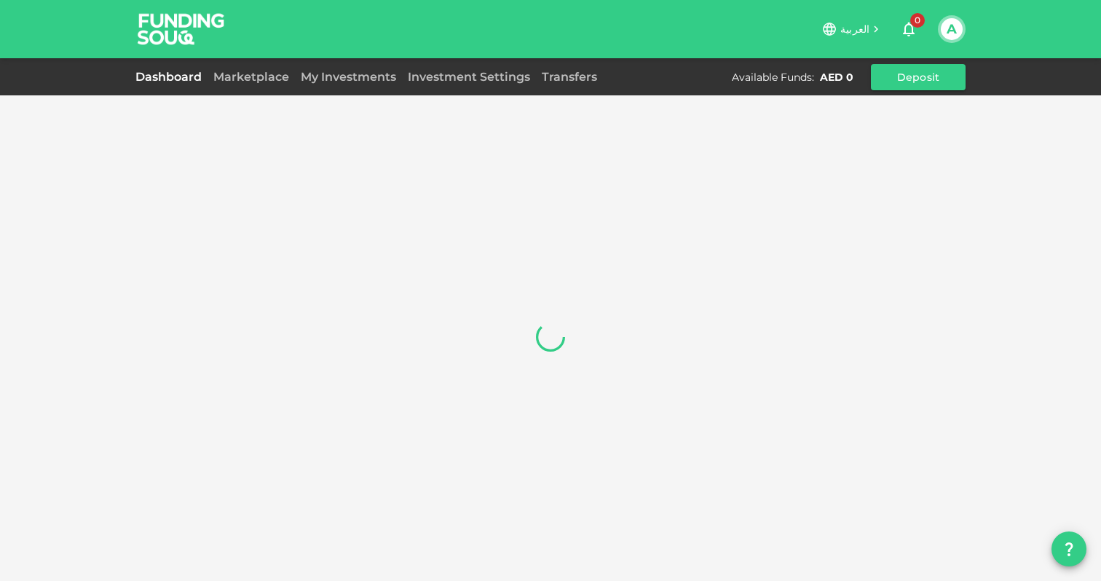  What do you see at coordinates (251, 76) in the screenshot?
I see `a: Marketplace` at bounding box center [251, 76].